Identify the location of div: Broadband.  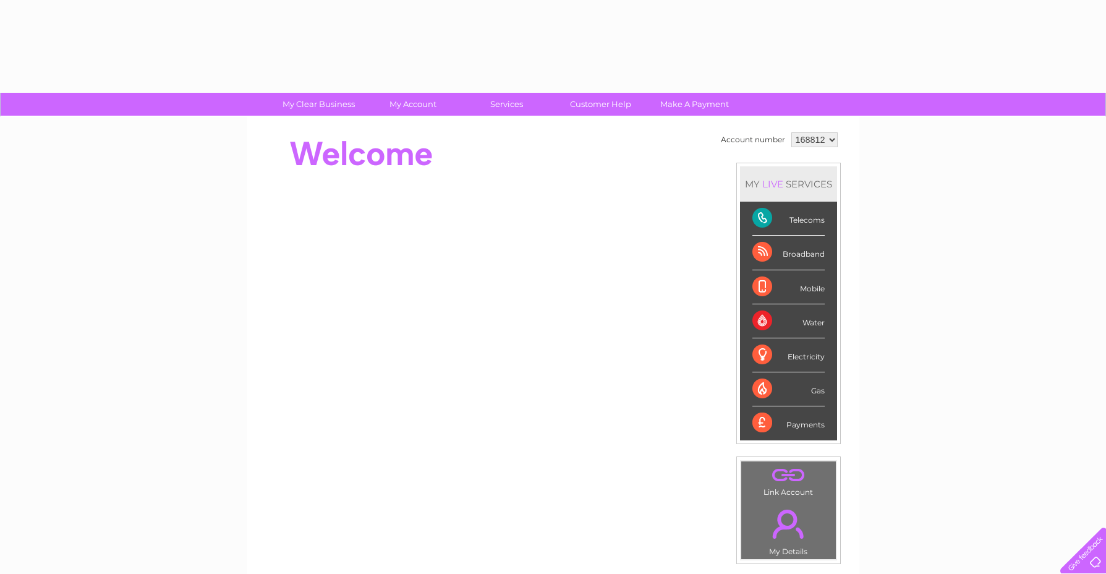
(788, 252).